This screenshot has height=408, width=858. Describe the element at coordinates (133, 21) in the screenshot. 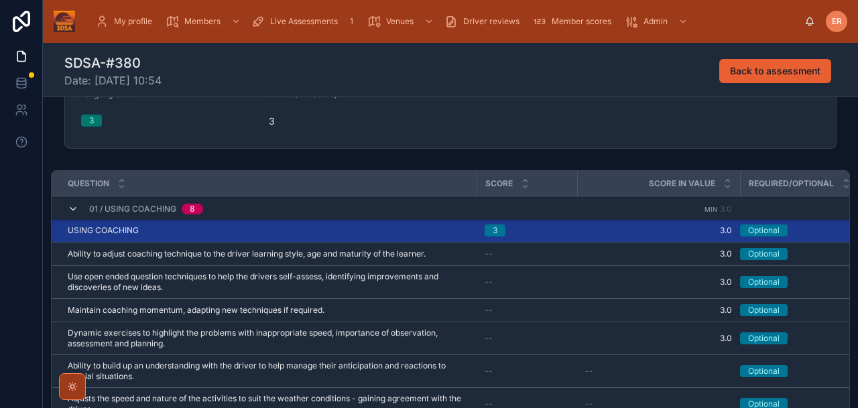

I see `span: My profile` at that location.